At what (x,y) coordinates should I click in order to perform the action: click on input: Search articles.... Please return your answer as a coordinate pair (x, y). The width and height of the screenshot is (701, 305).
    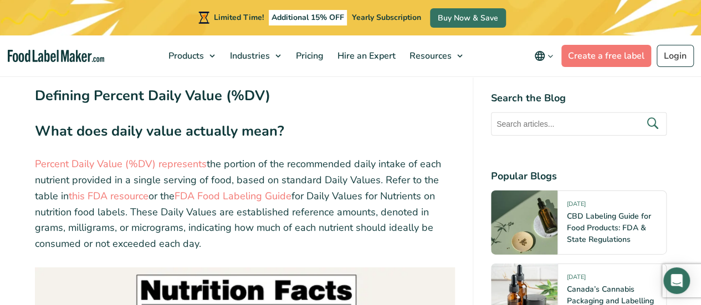
    Looking at the image, I should click on (579, 124).